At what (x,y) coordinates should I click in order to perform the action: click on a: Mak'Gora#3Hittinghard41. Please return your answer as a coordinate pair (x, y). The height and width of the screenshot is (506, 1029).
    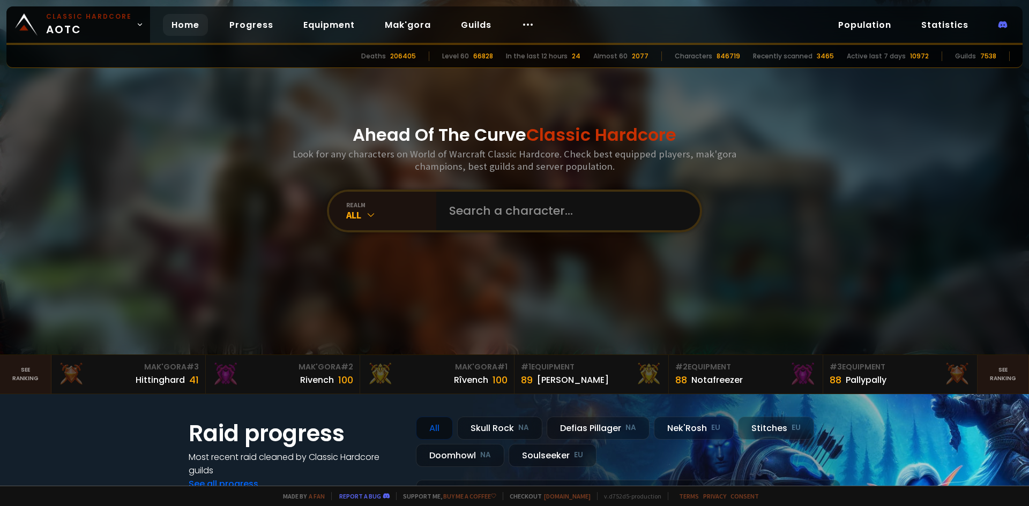
    Looking at the image, I should click on (129, 374).